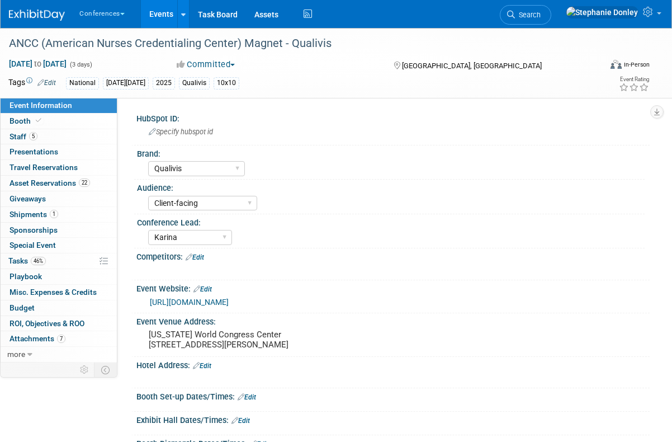 The width and height of the screenshot is (672, 442). Describe the element at coordinates (602, 12) in the screenshot. I see `img: Stephanie Donley` at that location.